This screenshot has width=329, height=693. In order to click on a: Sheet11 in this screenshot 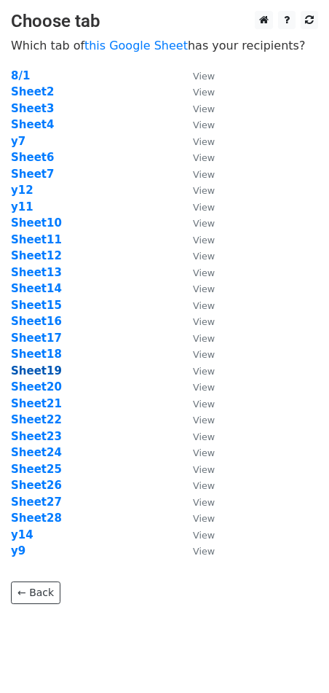, I will do `click(36, 240)`.